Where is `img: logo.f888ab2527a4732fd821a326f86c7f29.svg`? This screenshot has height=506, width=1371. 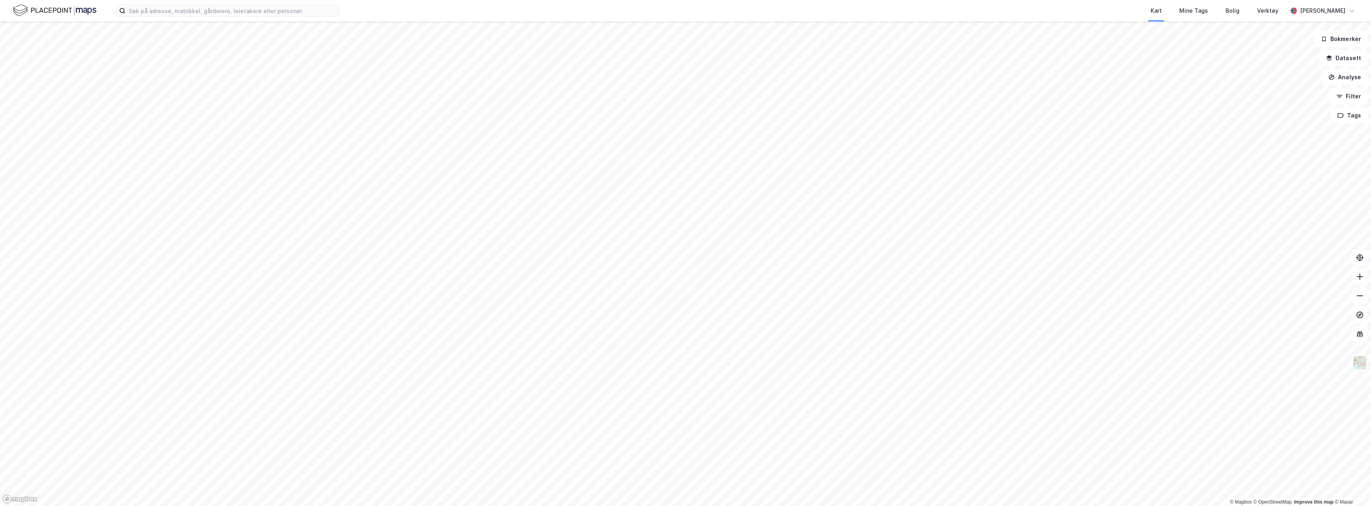
img: logo.f888ab2527a4732fd821a326f86c7f29.svg is located at coordinates (55, 10).